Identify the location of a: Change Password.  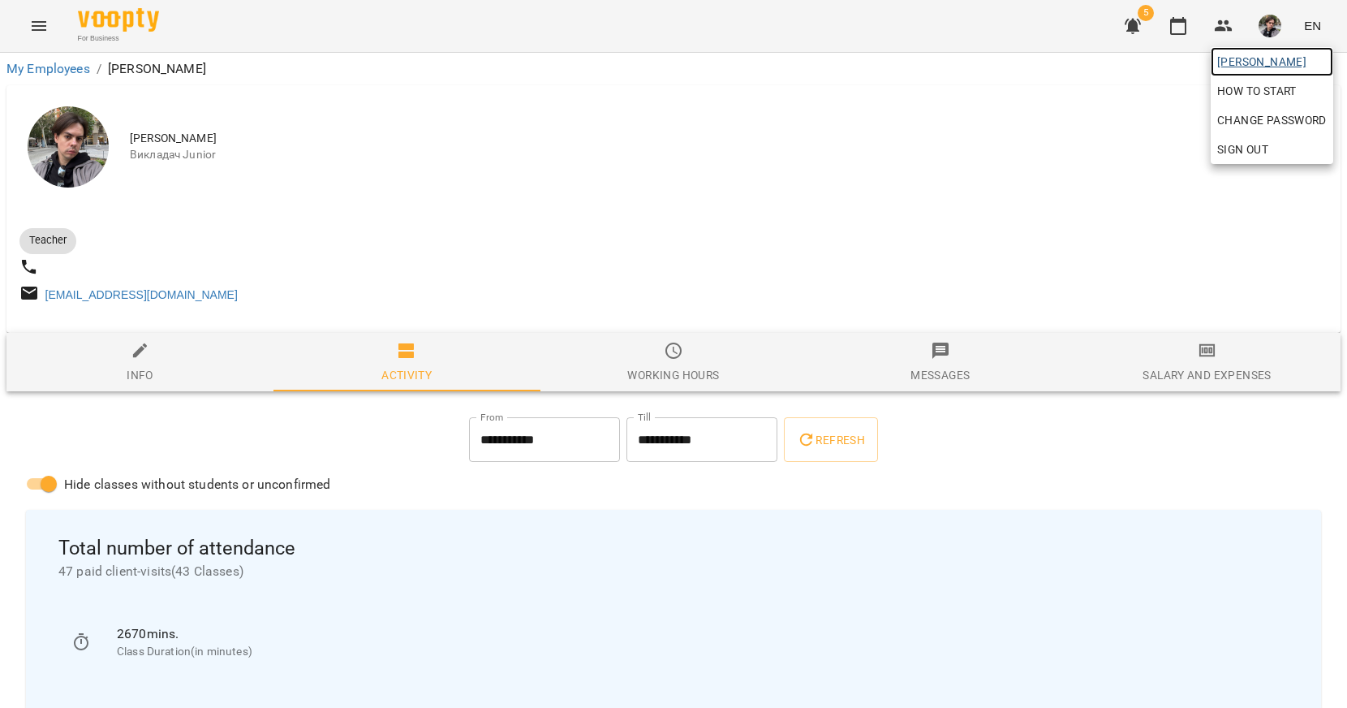
(1271, 120).